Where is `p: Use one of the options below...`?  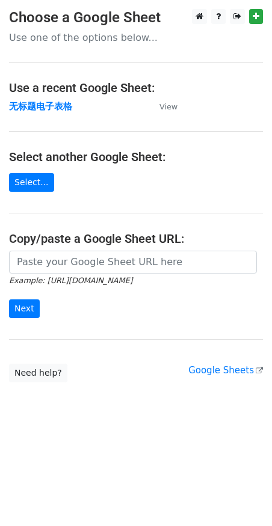
p: Use one of the options below... is located at coordinates (136, 37).